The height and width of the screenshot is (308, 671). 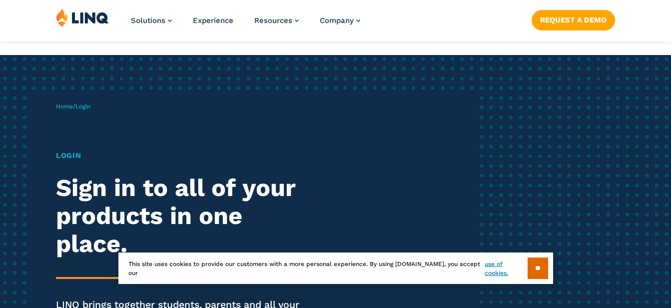 What do you see at coordinates (573, 19) in the screenshot?
I see `nav: Button Navigation` at bounding box center [573, 19].